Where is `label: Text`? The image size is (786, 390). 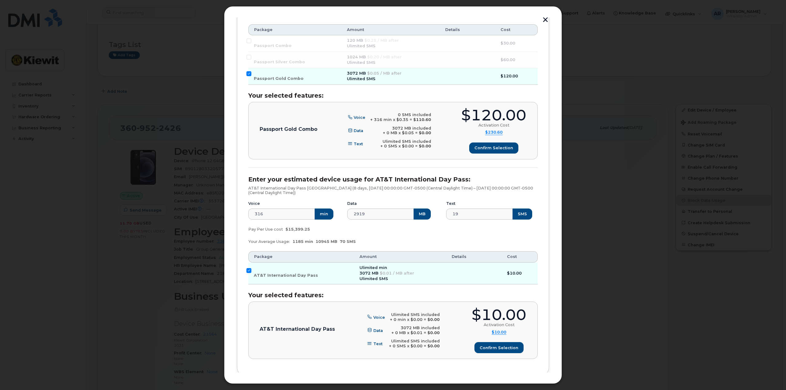
label: Text is located at coordinates (451, 204).